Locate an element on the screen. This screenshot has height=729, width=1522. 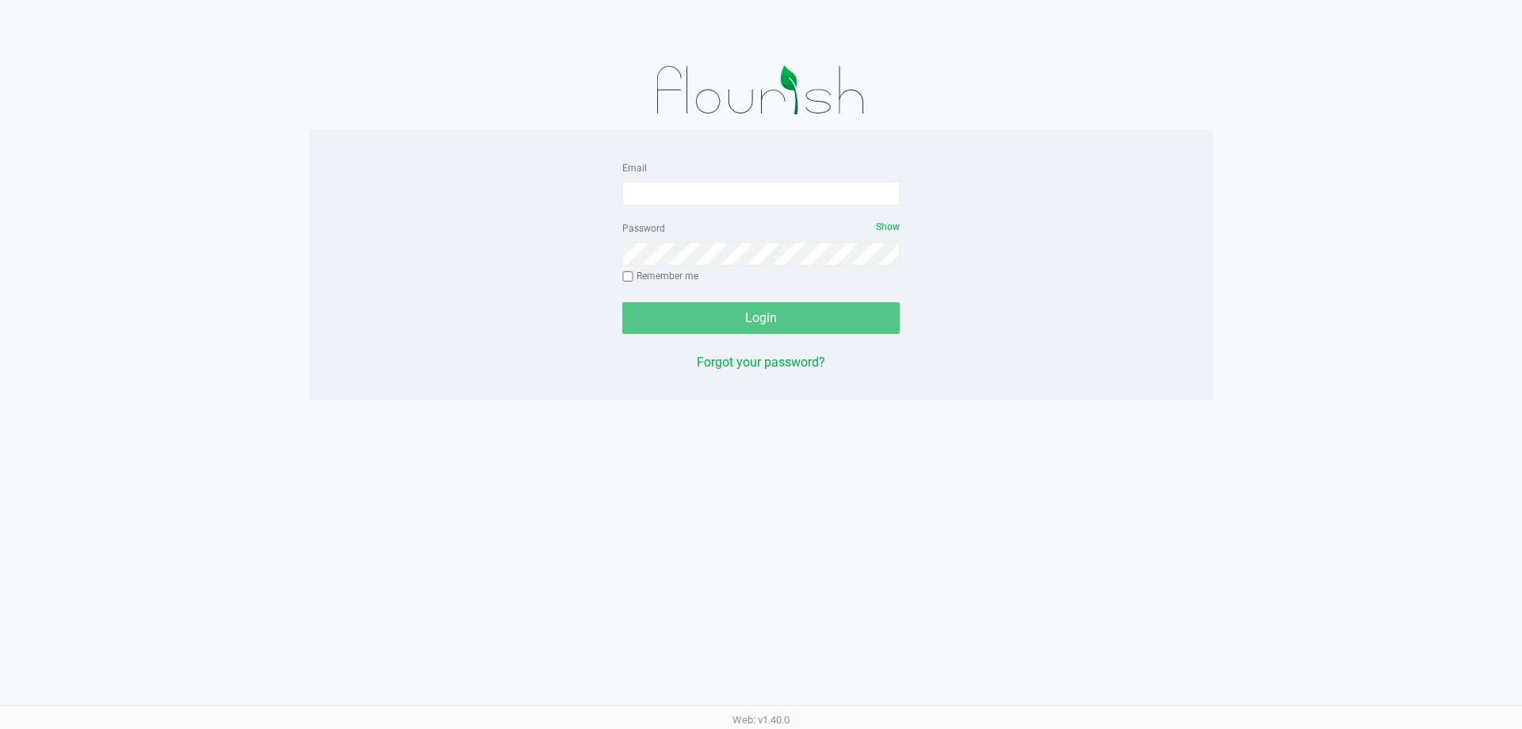
input: Remember me is located at coordinates (628, 277).